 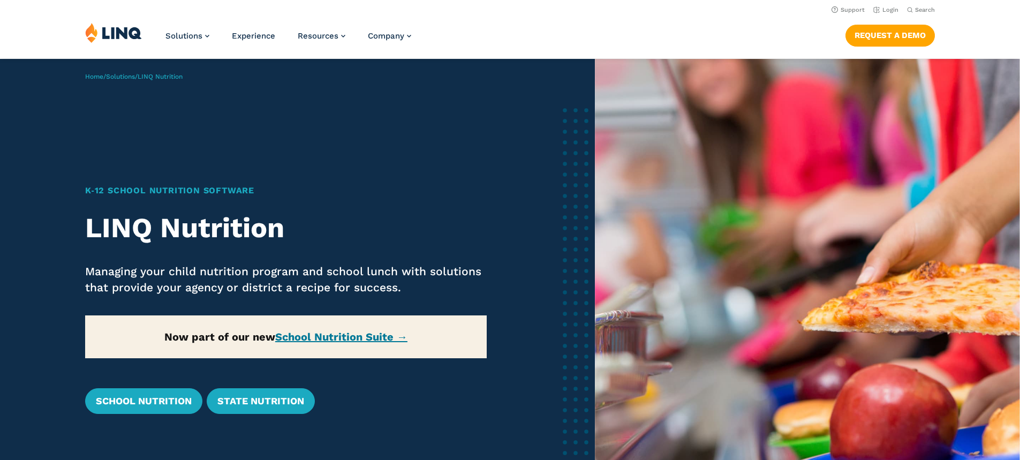 What do you see at coordinates (253, 36) in the screenshot?
I see `span: Experience` at bounding box center [253, 36].